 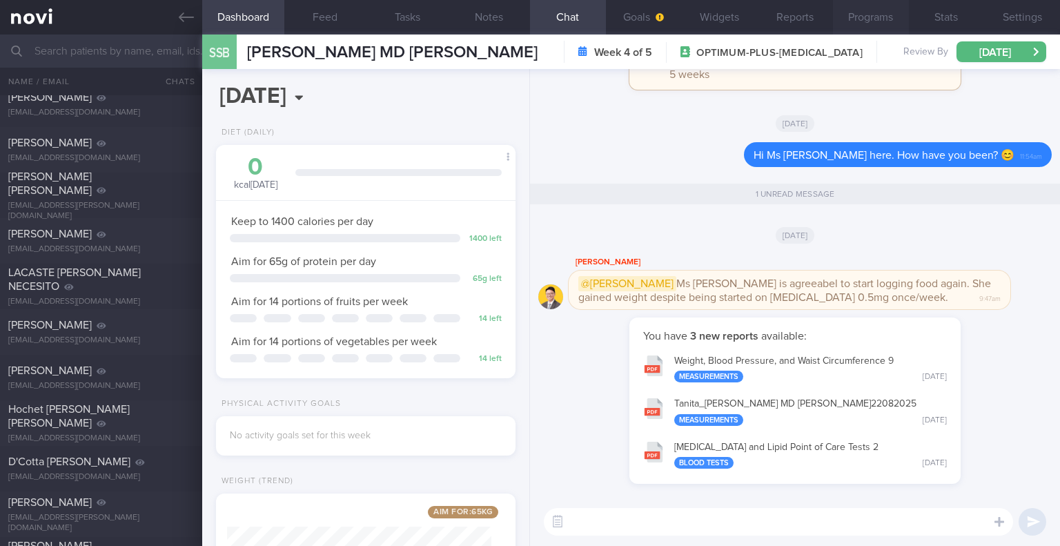 What do you see at coordinates (320, 302) in the screenshot?
I see `span: Aim for 14 portions of fruits per week` at bounding box center [320, 302].